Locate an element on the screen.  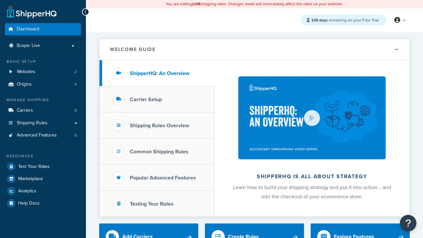
h3: Popular Advanced Features is located at coordinates (163, 178).